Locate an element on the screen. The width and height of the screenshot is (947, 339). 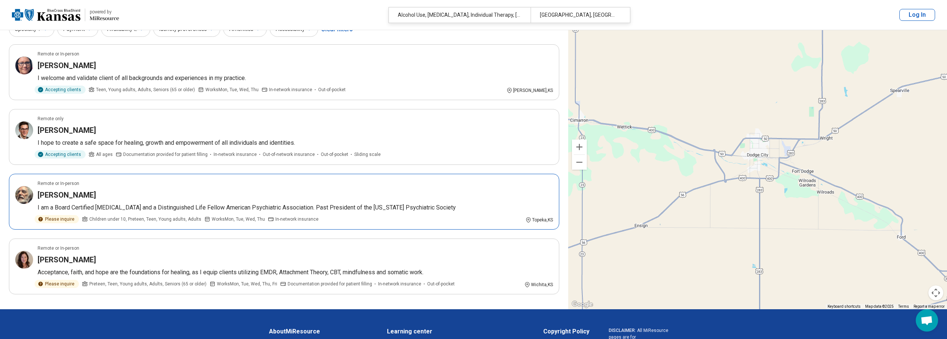
a: Terms is located at coordinates (904, 306).